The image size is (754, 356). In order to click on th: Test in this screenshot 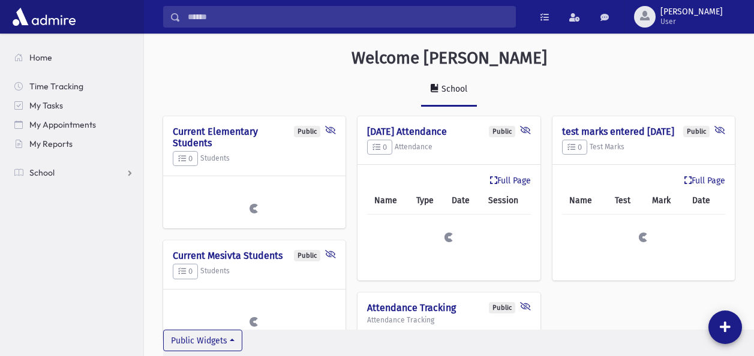, I will do `click(627, 201)`.